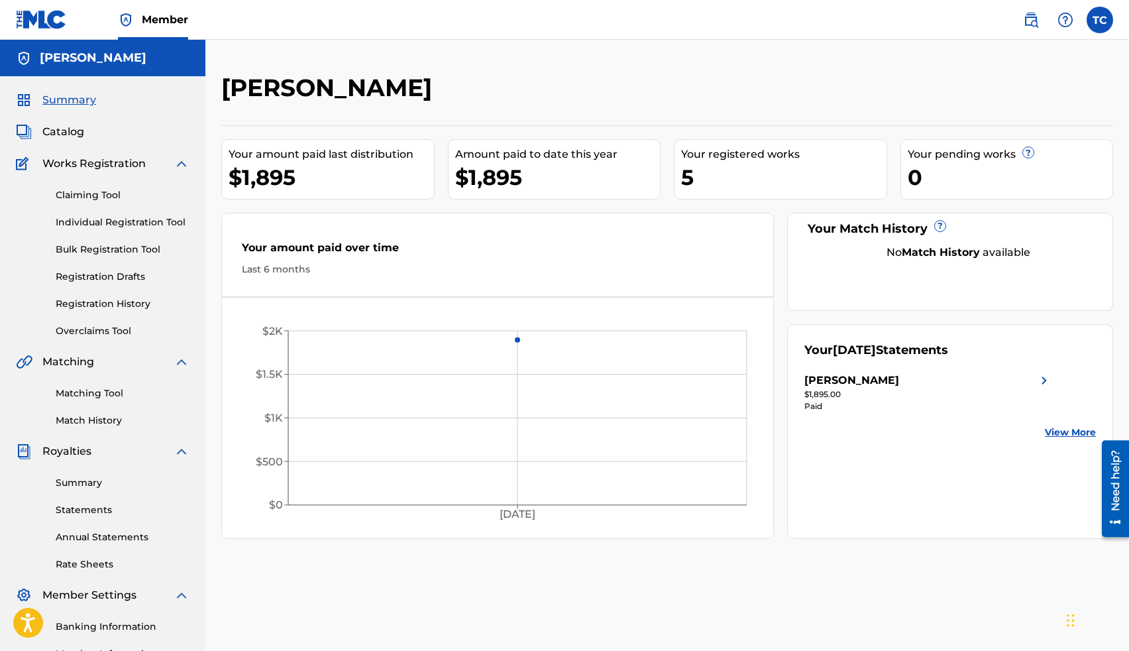 The width and height of the screenshot is (1129, 651). I want to click on div: $1,895.00, so click(929, 394).